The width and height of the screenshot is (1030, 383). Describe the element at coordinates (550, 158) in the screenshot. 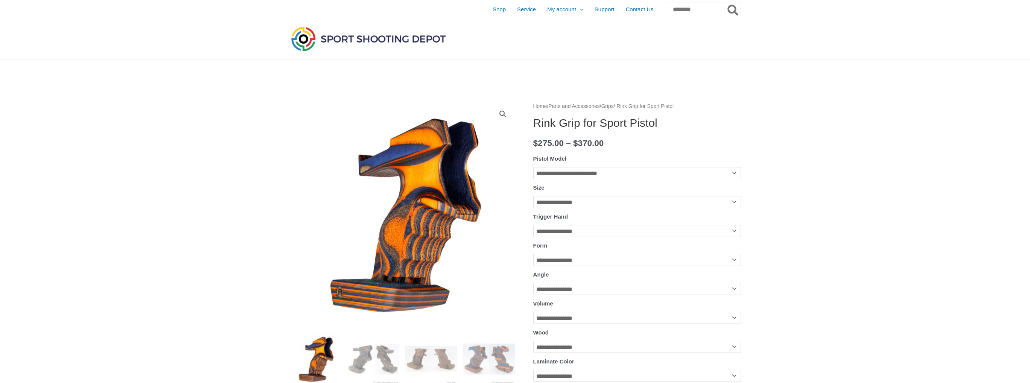

I see `label: Pistol Model` at that location.